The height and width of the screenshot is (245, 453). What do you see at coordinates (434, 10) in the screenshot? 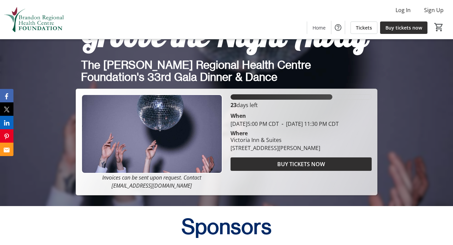
I see `span: Sign Up` at bounding box center [434, 10].